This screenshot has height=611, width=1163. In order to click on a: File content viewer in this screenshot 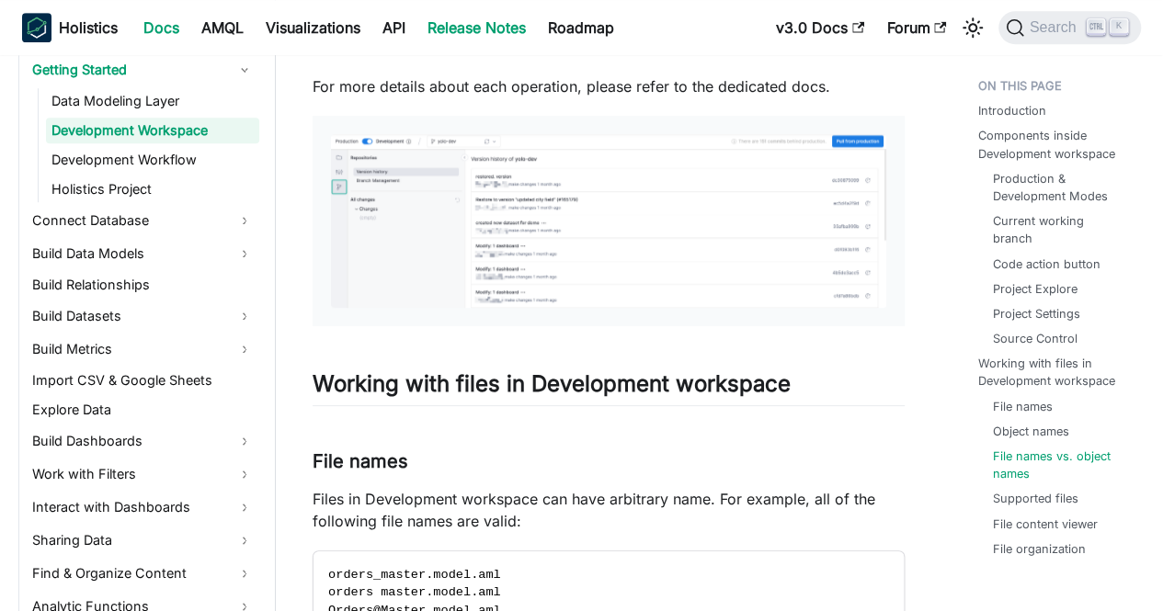, I will do `click(1045, 524)`.